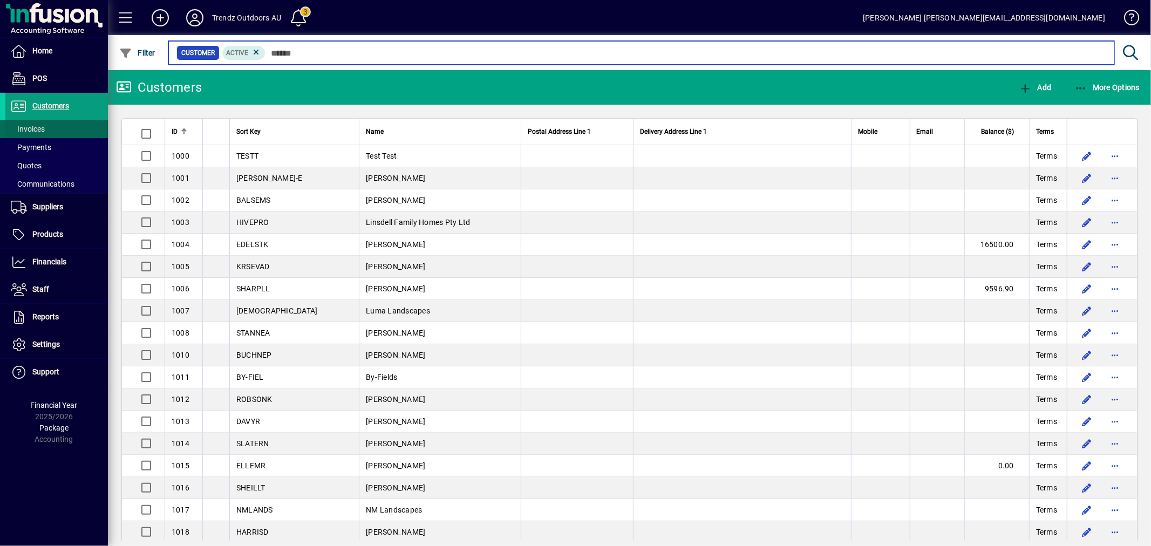  Describe the element at coordinates (180, 156) in the screenshot. I see `span: 1000` at that location.